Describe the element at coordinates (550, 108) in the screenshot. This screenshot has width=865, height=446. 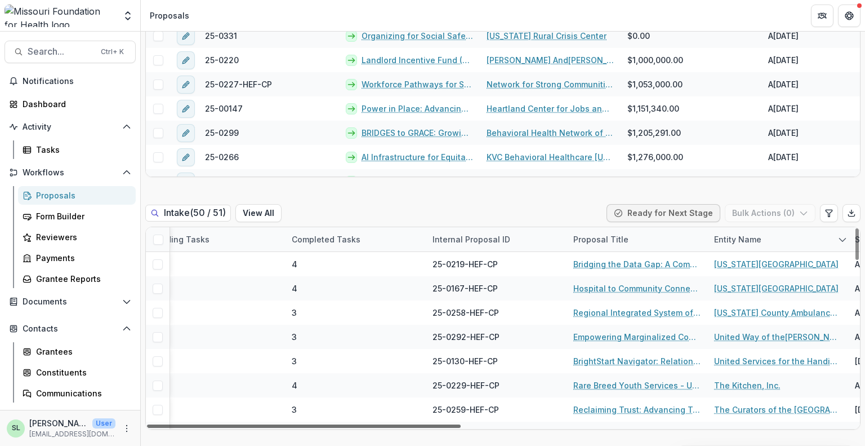
I see `a: Heartland Center for Jobs and Freedom Inc` at that location.